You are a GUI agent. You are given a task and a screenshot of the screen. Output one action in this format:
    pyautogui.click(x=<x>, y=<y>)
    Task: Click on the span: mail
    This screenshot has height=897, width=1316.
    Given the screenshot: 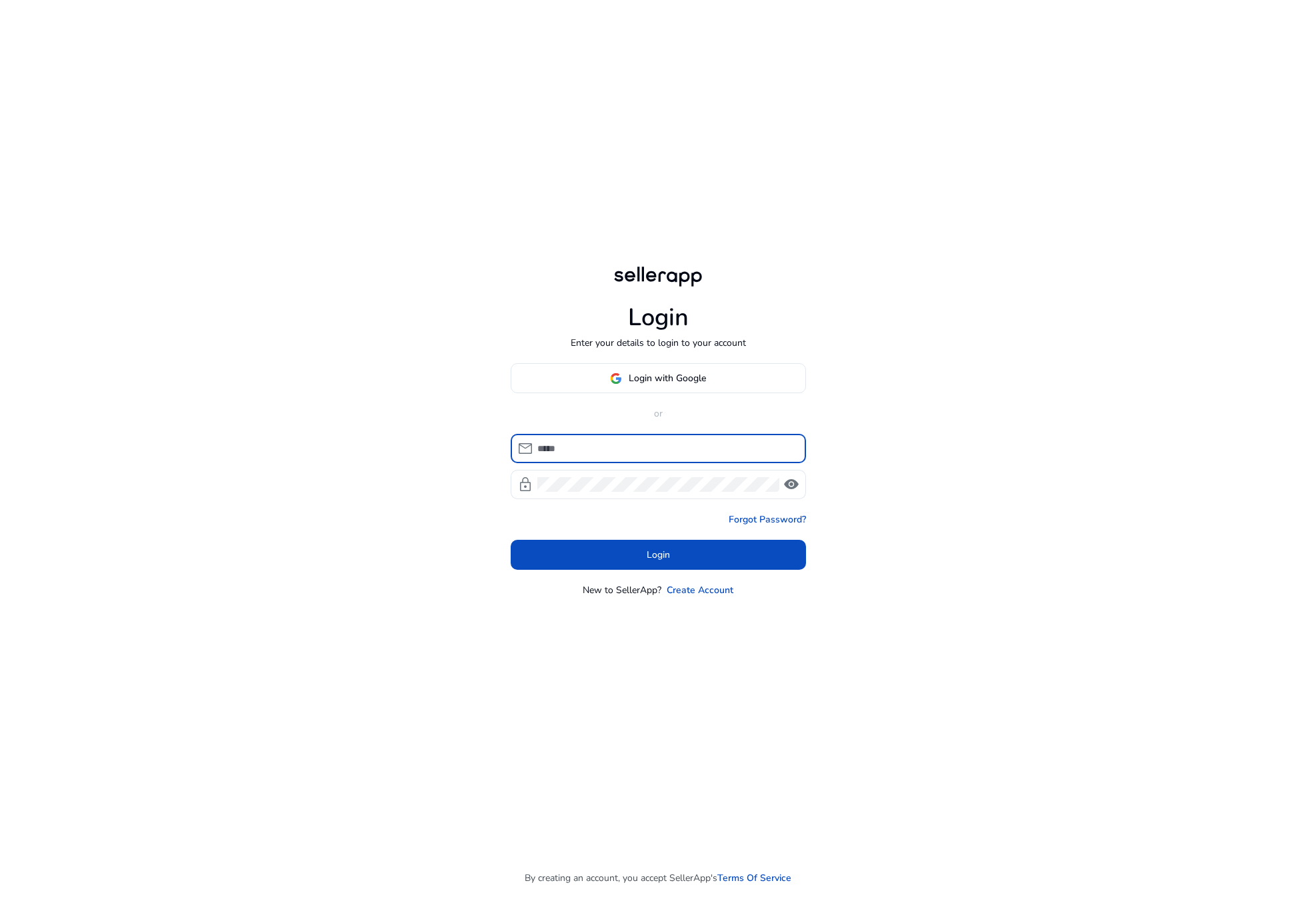 What is the action you would take?
    pyautogui.click(x=525, y=448)
    